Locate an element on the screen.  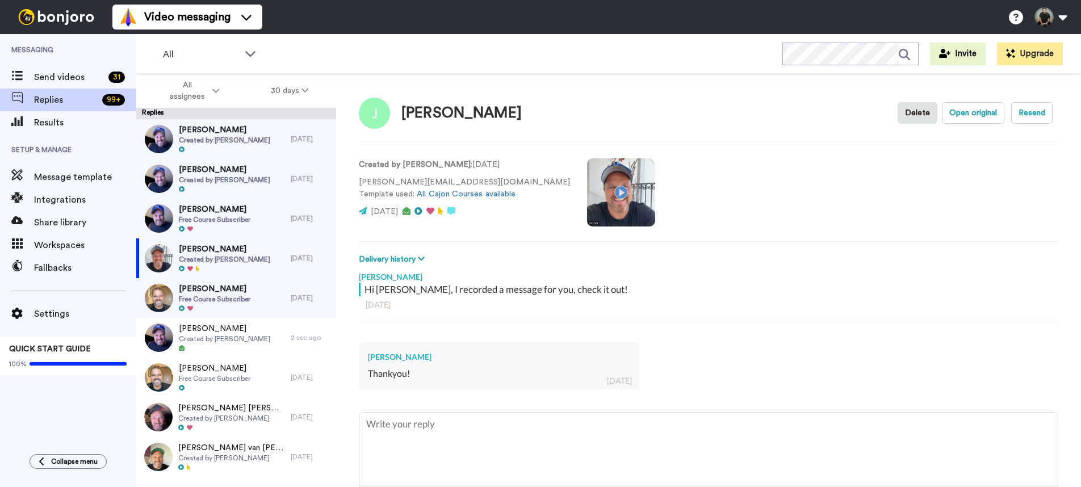
img: Image of Joel Springer is located at coordinates (374, 113).